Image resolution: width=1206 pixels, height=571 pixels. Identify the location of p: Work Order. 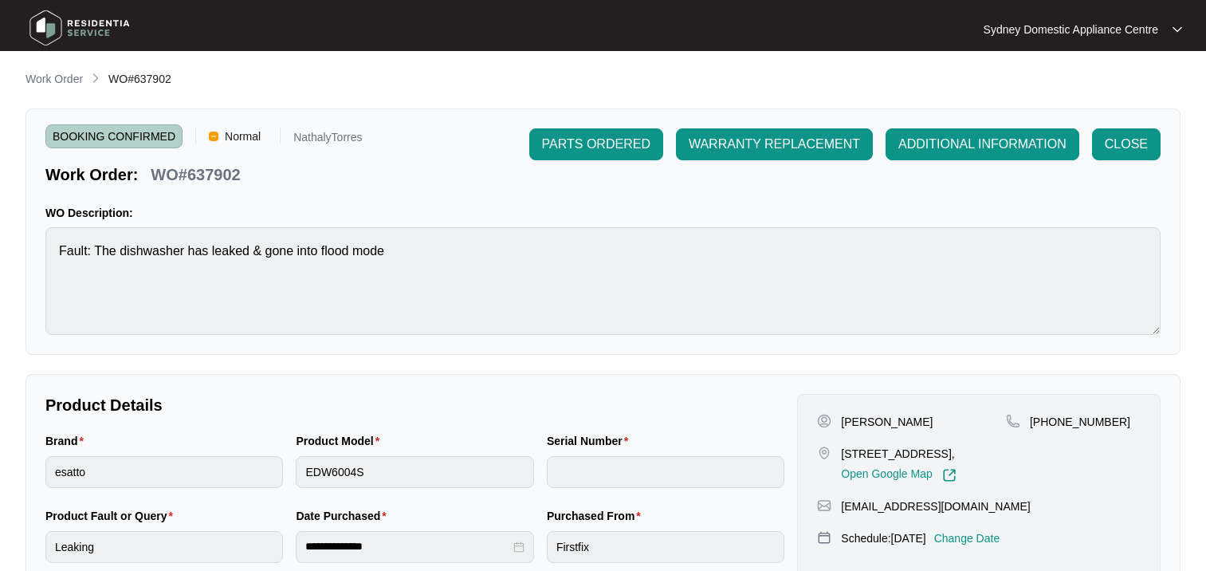
(54, 79).